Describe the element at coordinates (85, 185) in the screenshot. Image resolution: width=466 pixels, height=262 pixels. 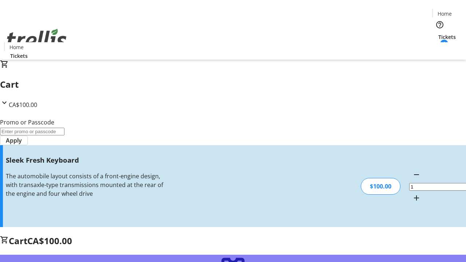
I see `div: The automobile layout consists of a front-engine design, with transaxle-type transmissions mounte...` at that location.